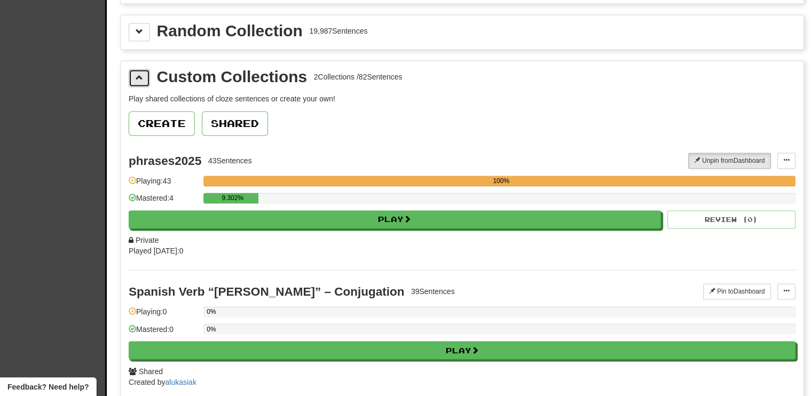  I want to click on button: Shared, so click(235, 123).